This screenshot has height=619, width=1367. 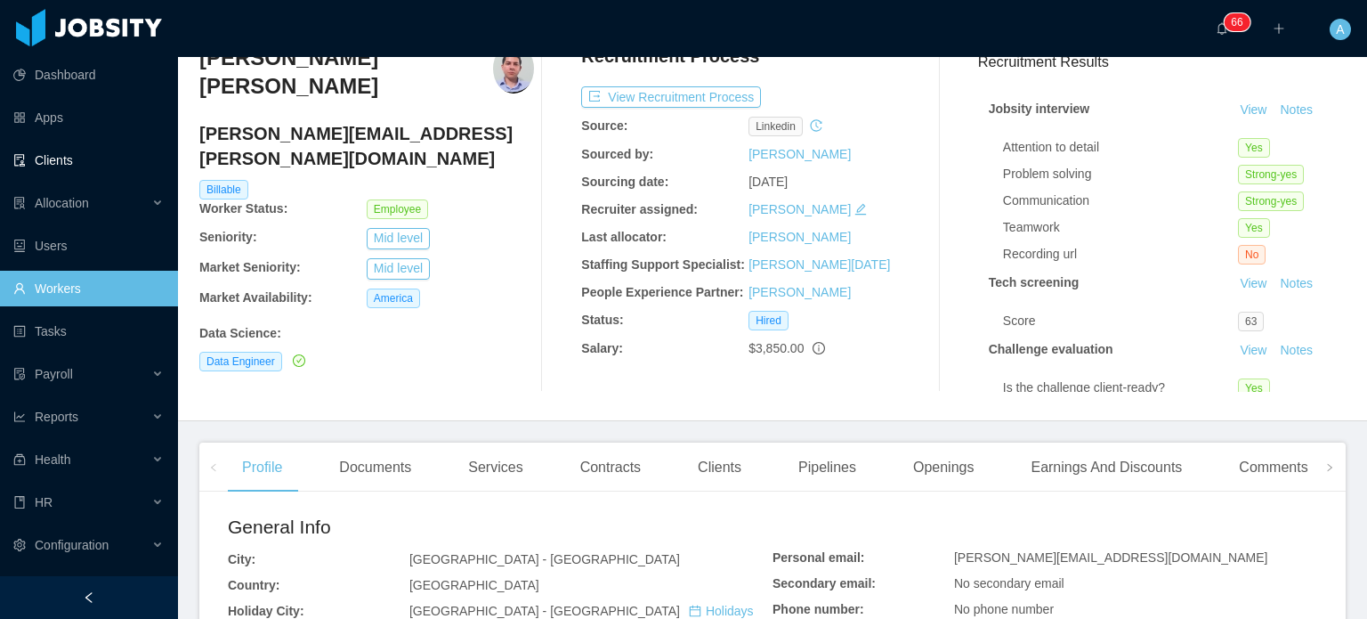 What do you see at coordinates (88, 160) in the screenshot?
I see `a: icon: auditClients` at bounding box center [88, 160].